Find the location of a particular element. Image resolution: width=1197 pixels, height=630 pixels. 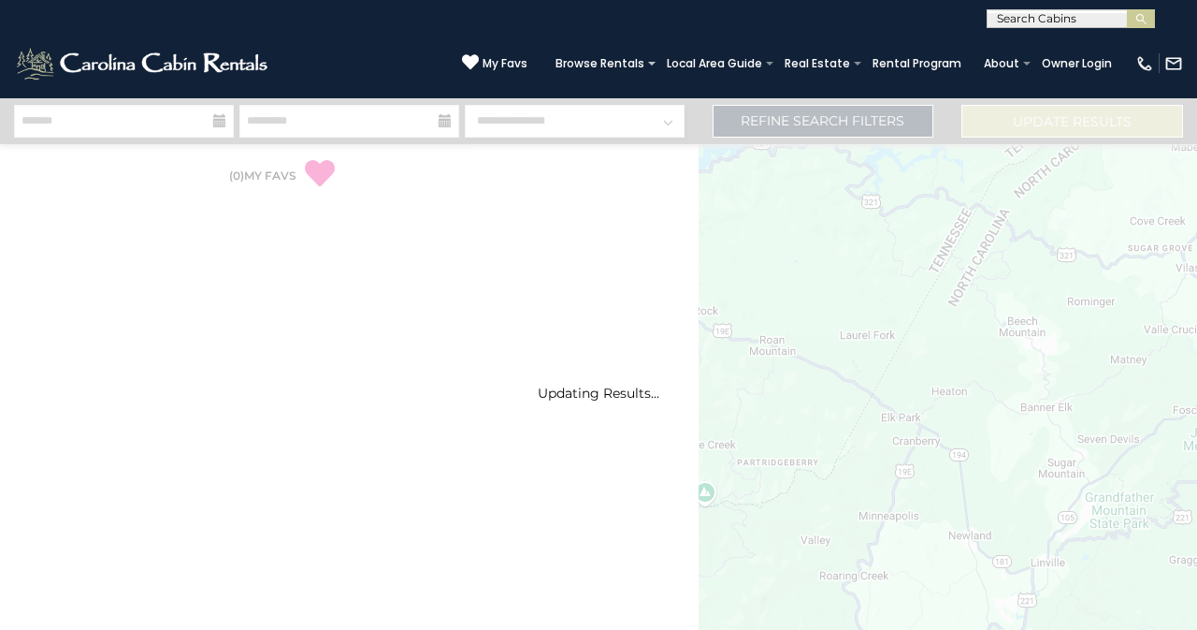

img: White-1-2.png is located at coordinates (143, 64).